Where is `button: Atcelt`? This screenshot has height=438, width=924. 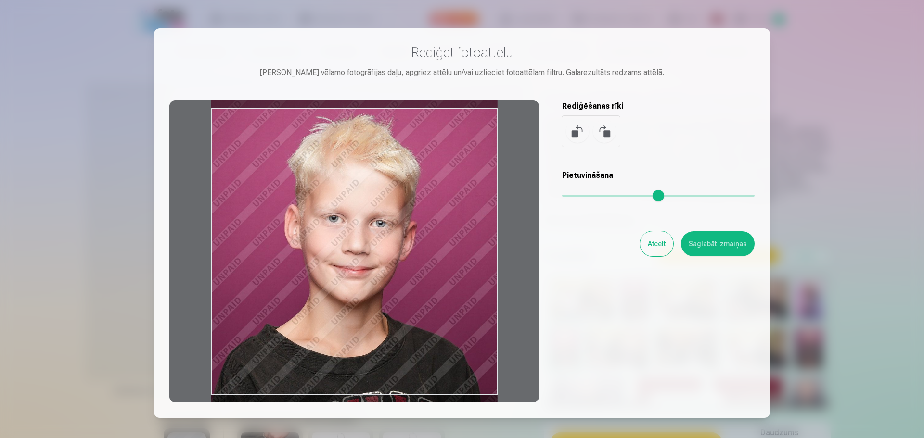 button: Atcelt is located at coordinates (656, 244).